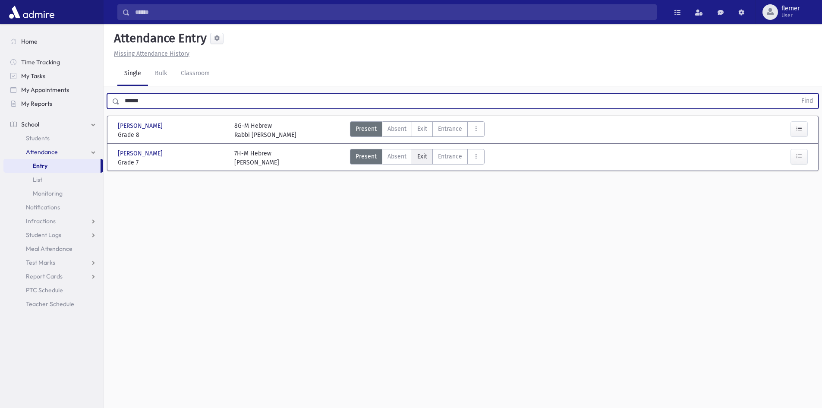 The height and width of the screenshot is (408, 822). Describe the element at coordinates (53, 235) in the screenshot. I see `a: Student Logs` at that location.